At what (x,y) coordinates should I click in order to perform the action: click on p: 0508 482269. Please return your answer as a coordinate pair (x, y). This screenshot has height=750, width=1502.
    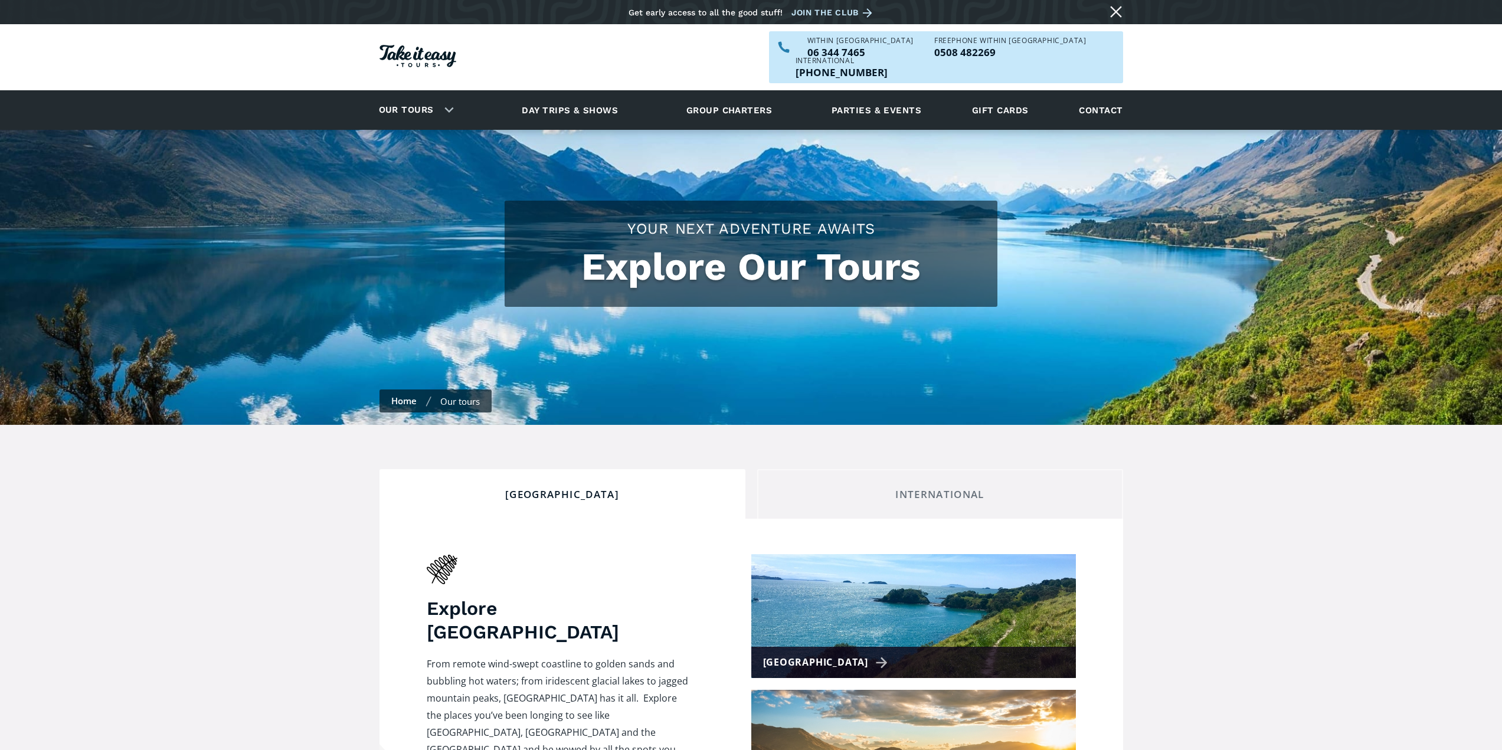
    Looking at the image, I should click on (1010, 52).